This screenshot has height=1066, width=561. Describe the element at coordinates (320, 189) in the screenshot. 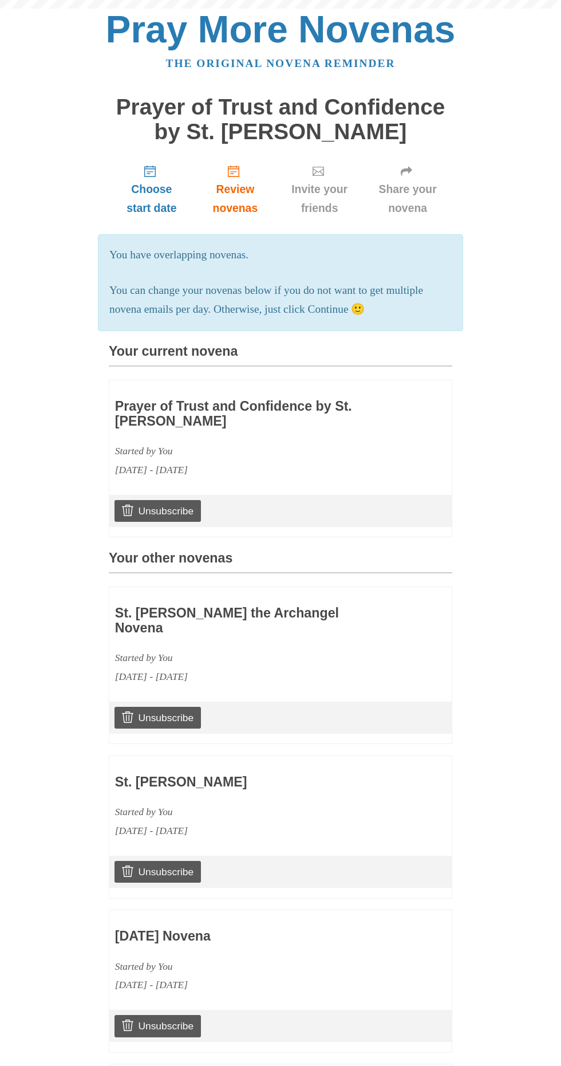

I see `a: Invite your friends` at that location.